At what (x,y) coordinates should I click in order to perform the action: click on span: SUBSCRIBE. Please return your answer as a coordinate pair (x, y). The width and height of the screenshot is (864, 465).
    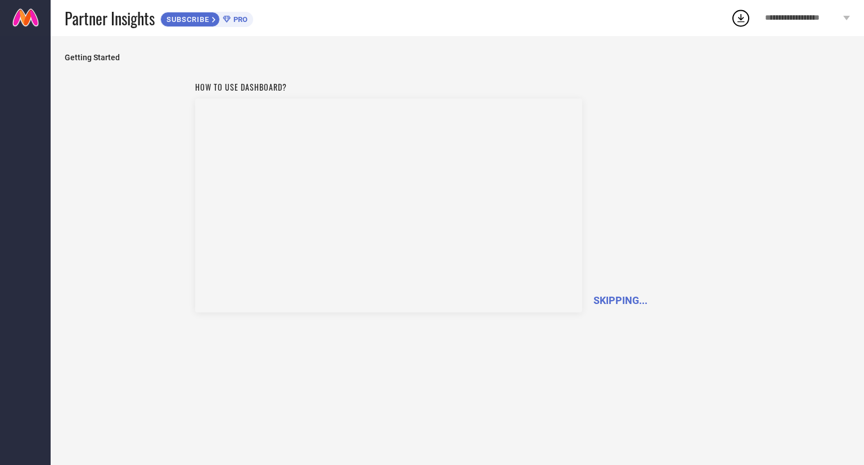
    Looking at the image, I should click on (186, 19).